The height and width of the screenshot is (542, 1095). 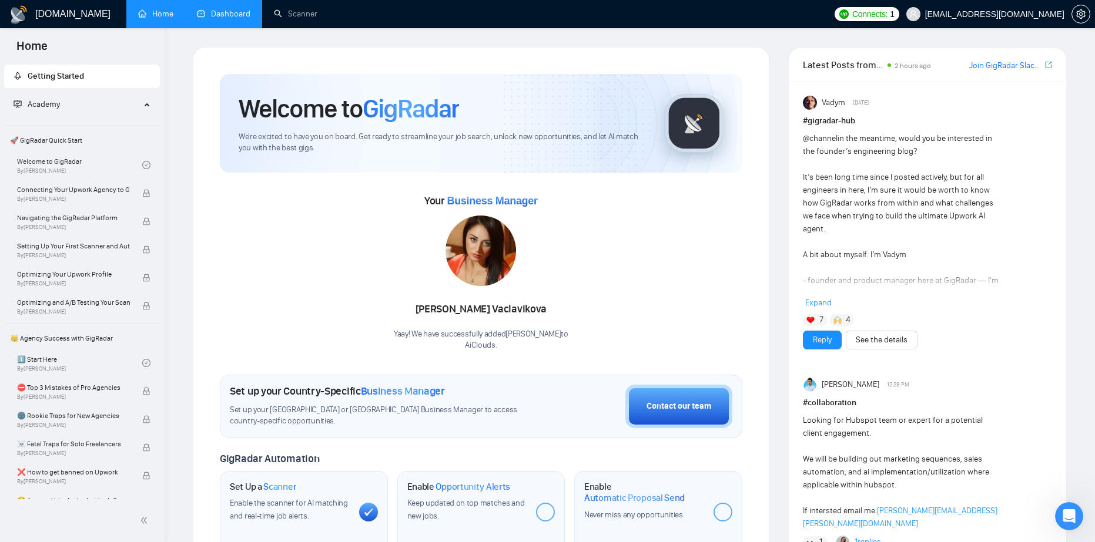 I want to click on a: homeHome, so click(x=156, y=14).